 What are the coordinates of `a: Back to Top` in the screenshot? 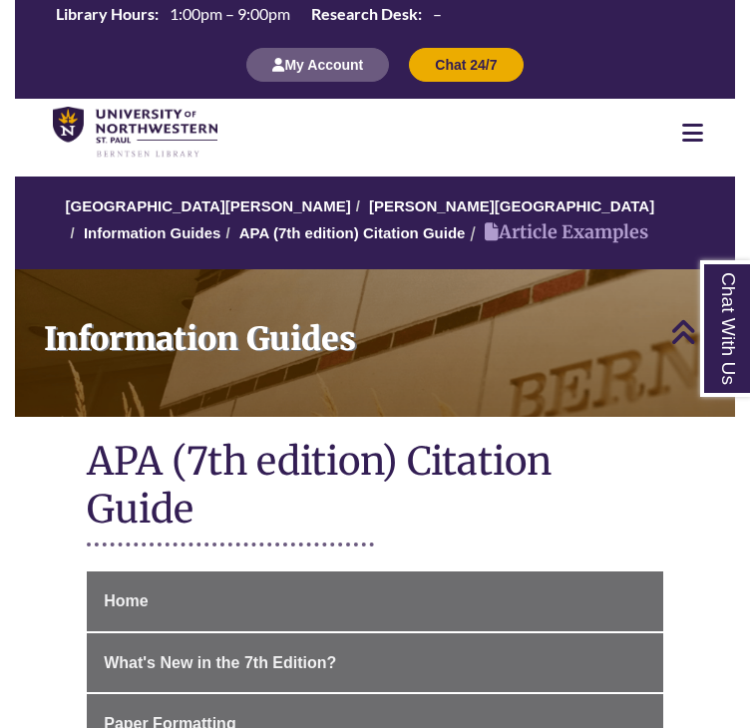 It's located at (707, 331).